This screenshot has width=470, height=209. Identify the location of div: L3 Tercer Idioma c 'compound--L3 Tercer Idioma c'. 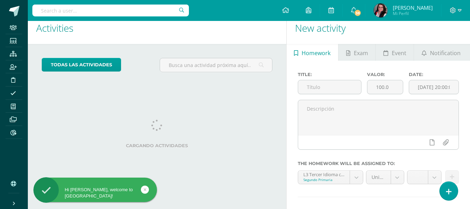
(324, 173).